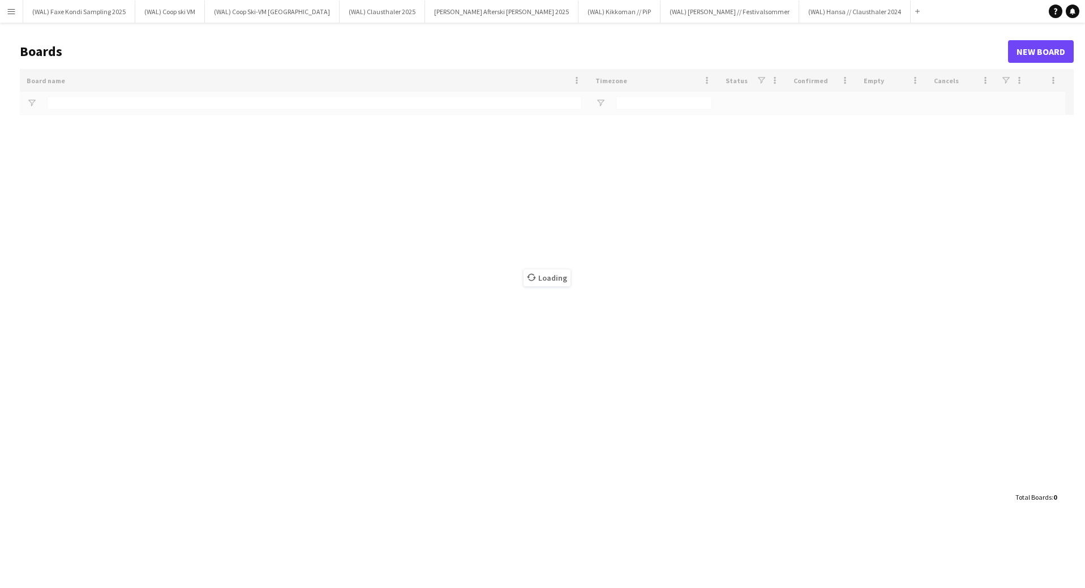 Image resolution: width=1085 pixels, height=588 pixels. Describe the element at coordinates (855, 11) in the screenshot. I see `button: (WAL) Hansa // Clausthaler 2024` at that location.